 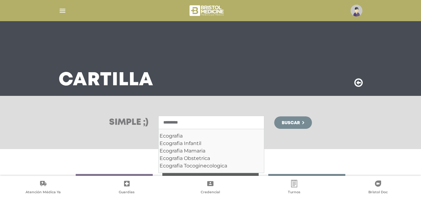 What do you see at coordinates (127, 193) in the screenshot?
I see `span: Guardias` at bounding box center [127, 193].